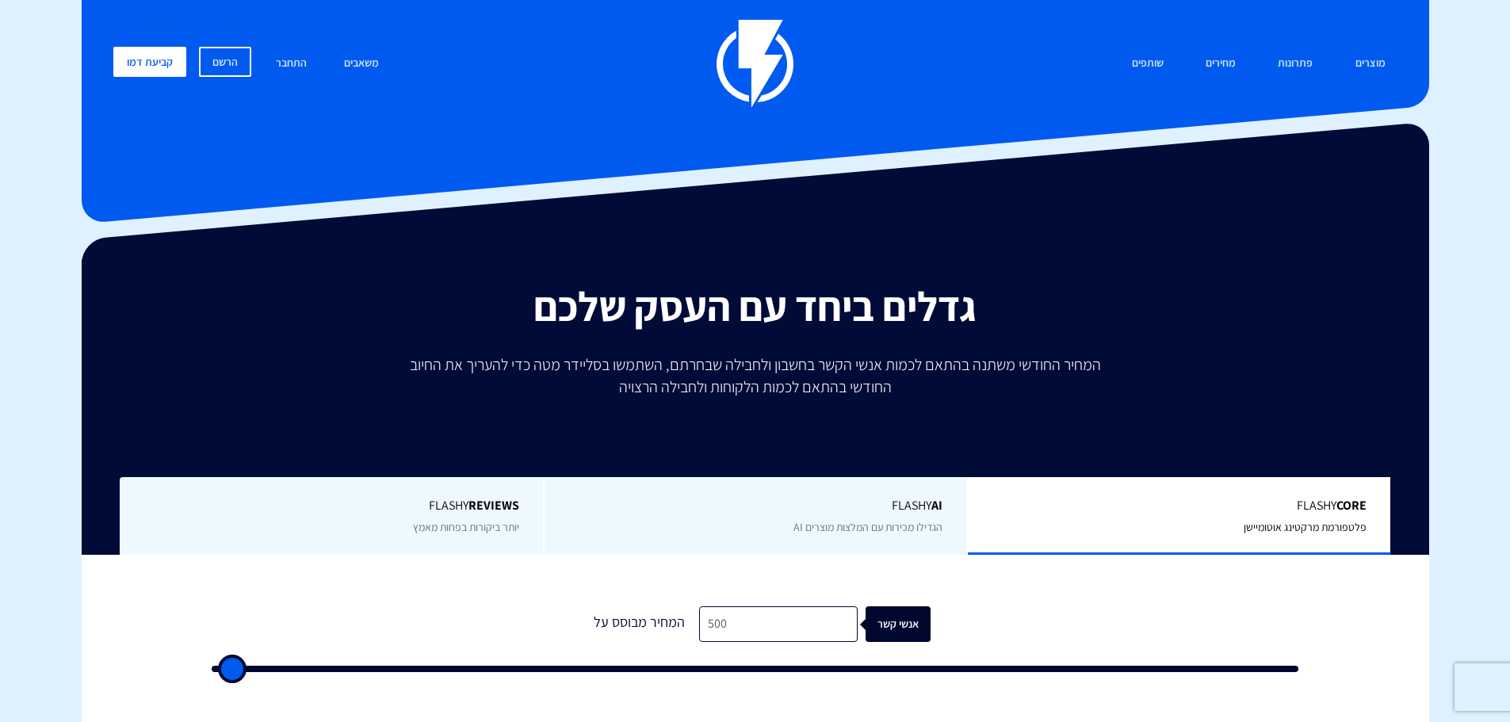 The width and height of the screenshot is (1510, 722). I want to click on a: התחבר, so click(291, 63).